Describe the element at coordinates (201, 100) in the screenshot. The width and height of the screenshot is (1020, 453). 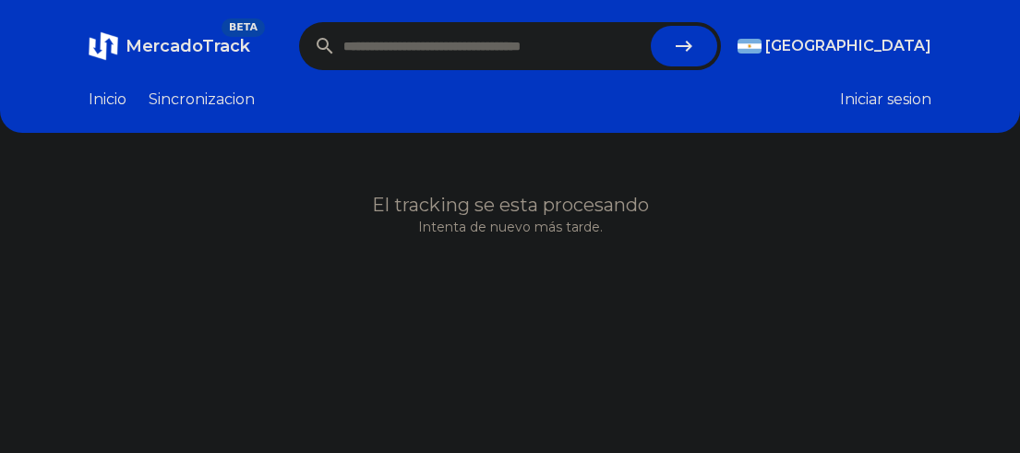
I see `a: Sincronizacion` at that location.